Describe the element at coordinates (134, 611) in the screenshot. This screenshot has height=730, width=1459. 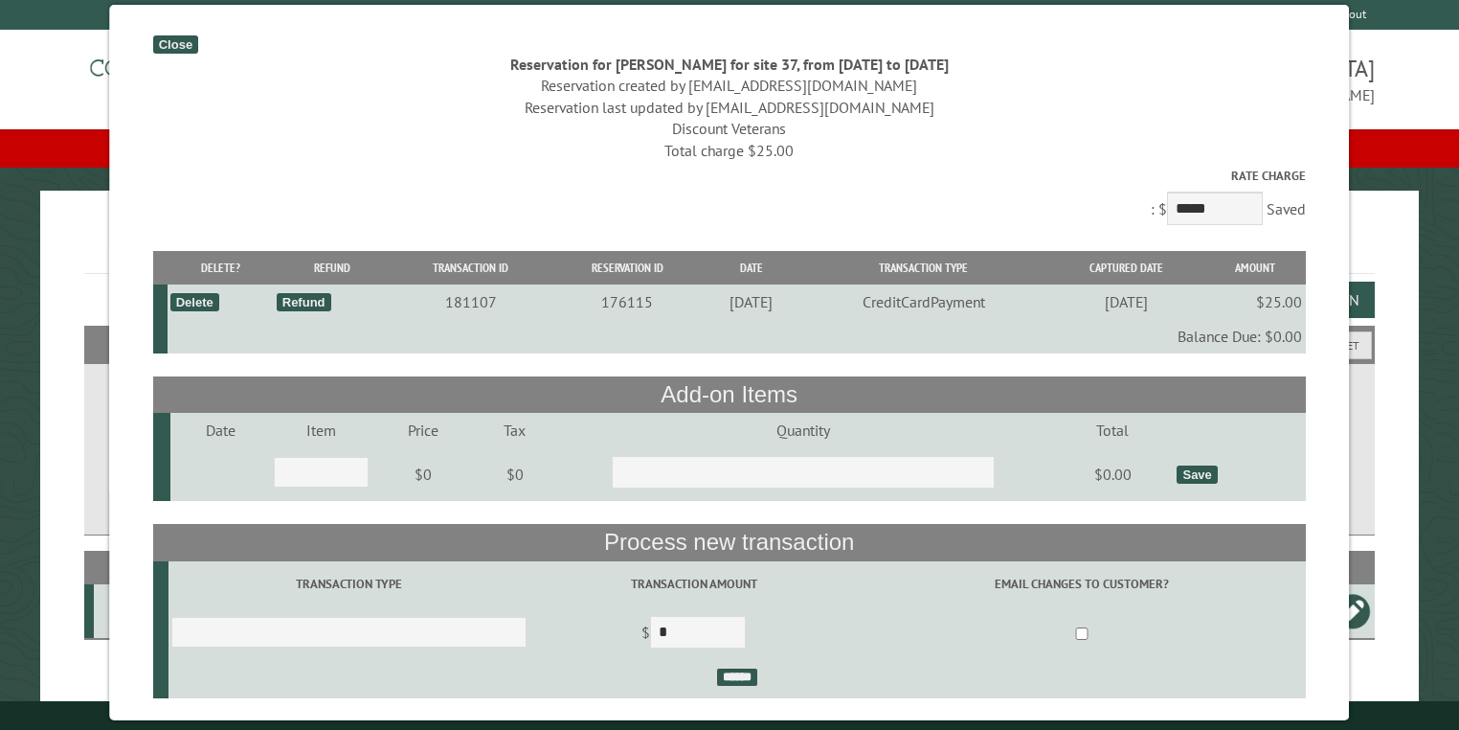
I see `div: 37` at that location.